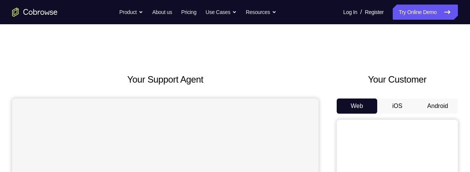 The height and width of the screenshot is (172, 470). Describe the element at coordinates (35, 12) in the screenshot. I see `a: Go to the home page` at that location.